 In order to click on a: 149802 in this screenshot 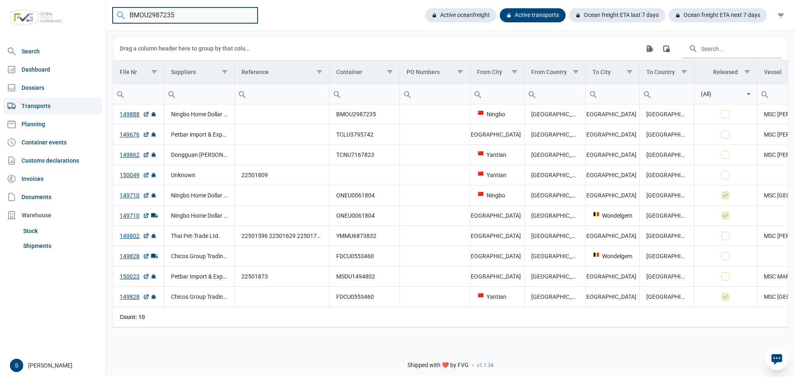, I will do `click(135, 236)`.